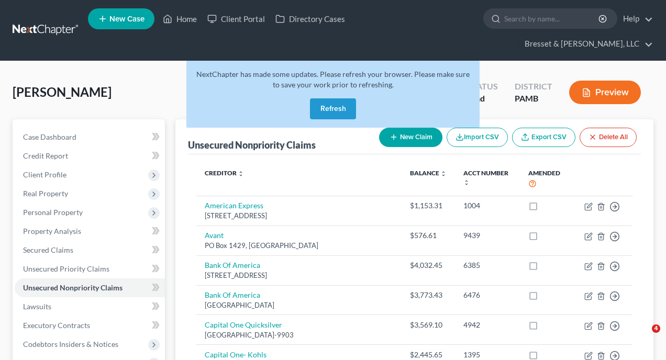 The width and height of the screenshot is (666, 360). I want to click on button: Import CSV, so click(477, 137).